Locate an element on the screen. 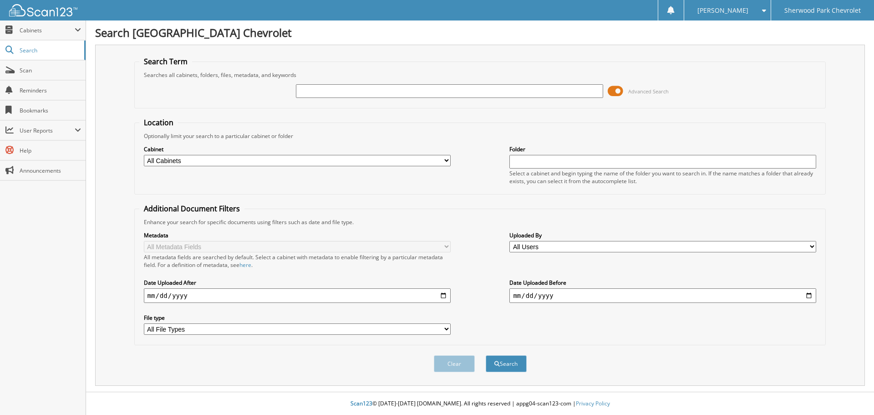  label: Date Uploaded Before is located at coordinates (663, 282).